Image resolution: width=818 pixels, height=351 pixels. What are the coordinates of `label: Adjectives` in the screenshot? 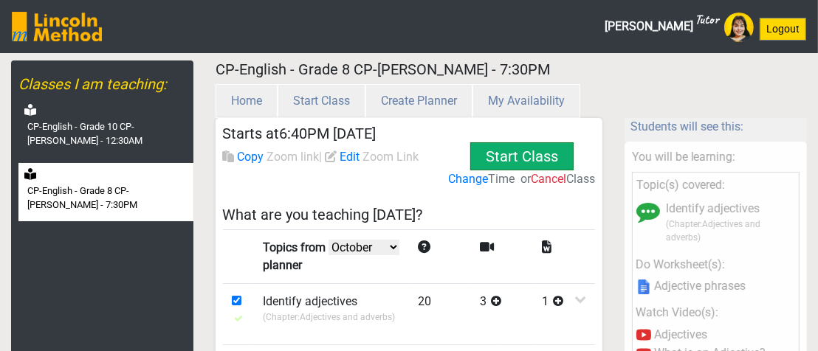 It's located at (681, 335).